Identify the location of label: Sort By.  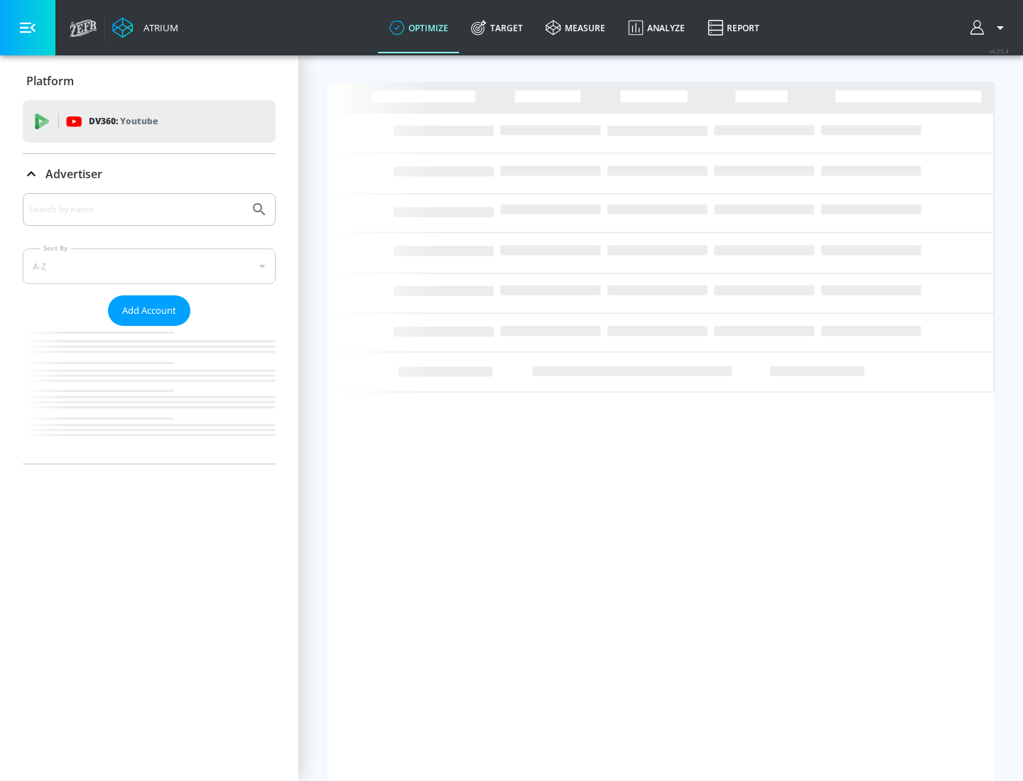
(55, 248).